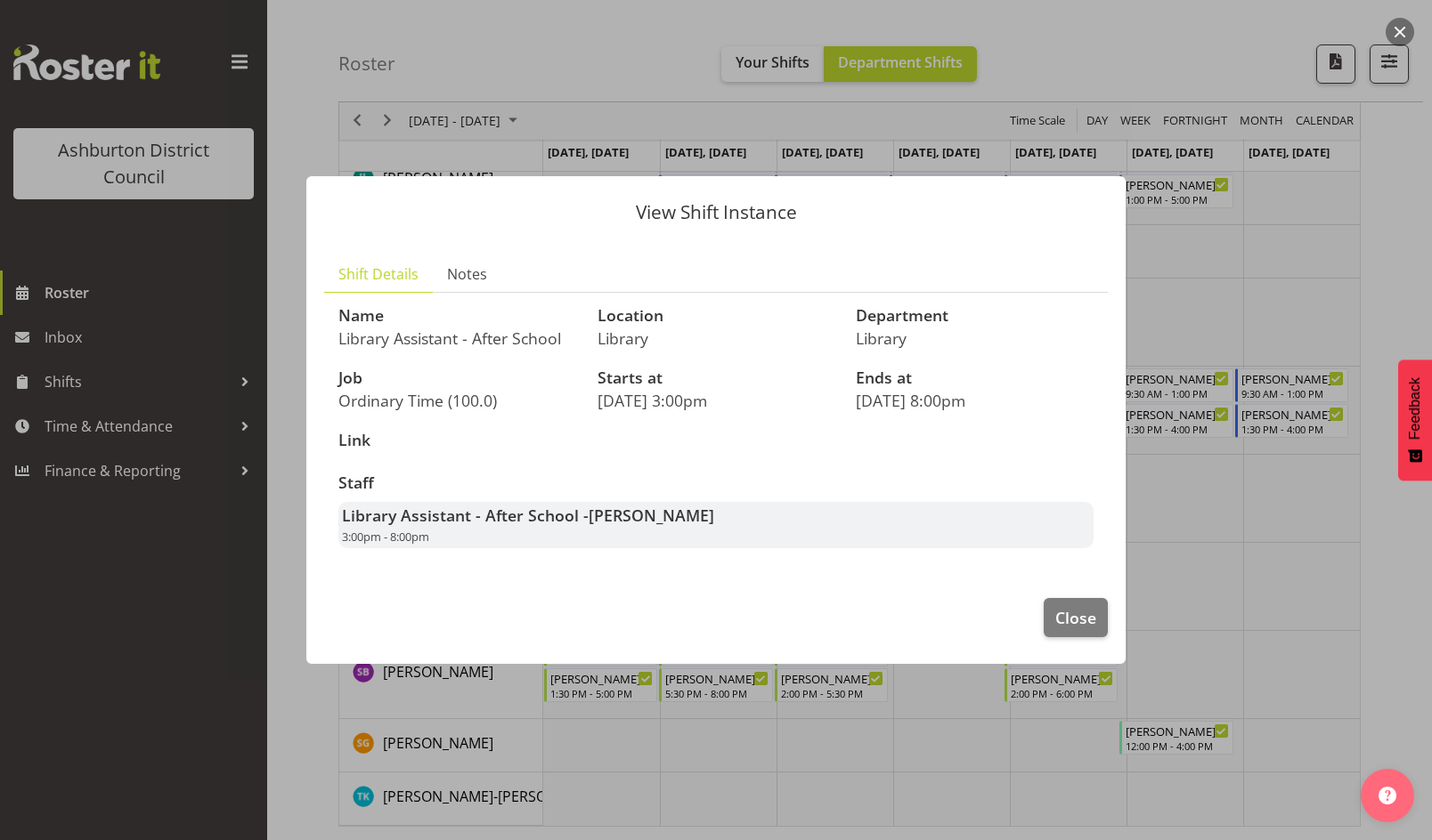  I want to click on h3: Link, so click(456, 440).